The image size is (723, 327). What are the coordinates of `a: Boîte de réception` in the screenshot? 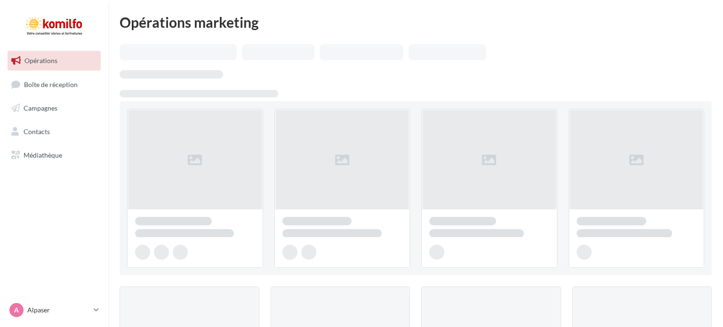 It's located at (54, 84).